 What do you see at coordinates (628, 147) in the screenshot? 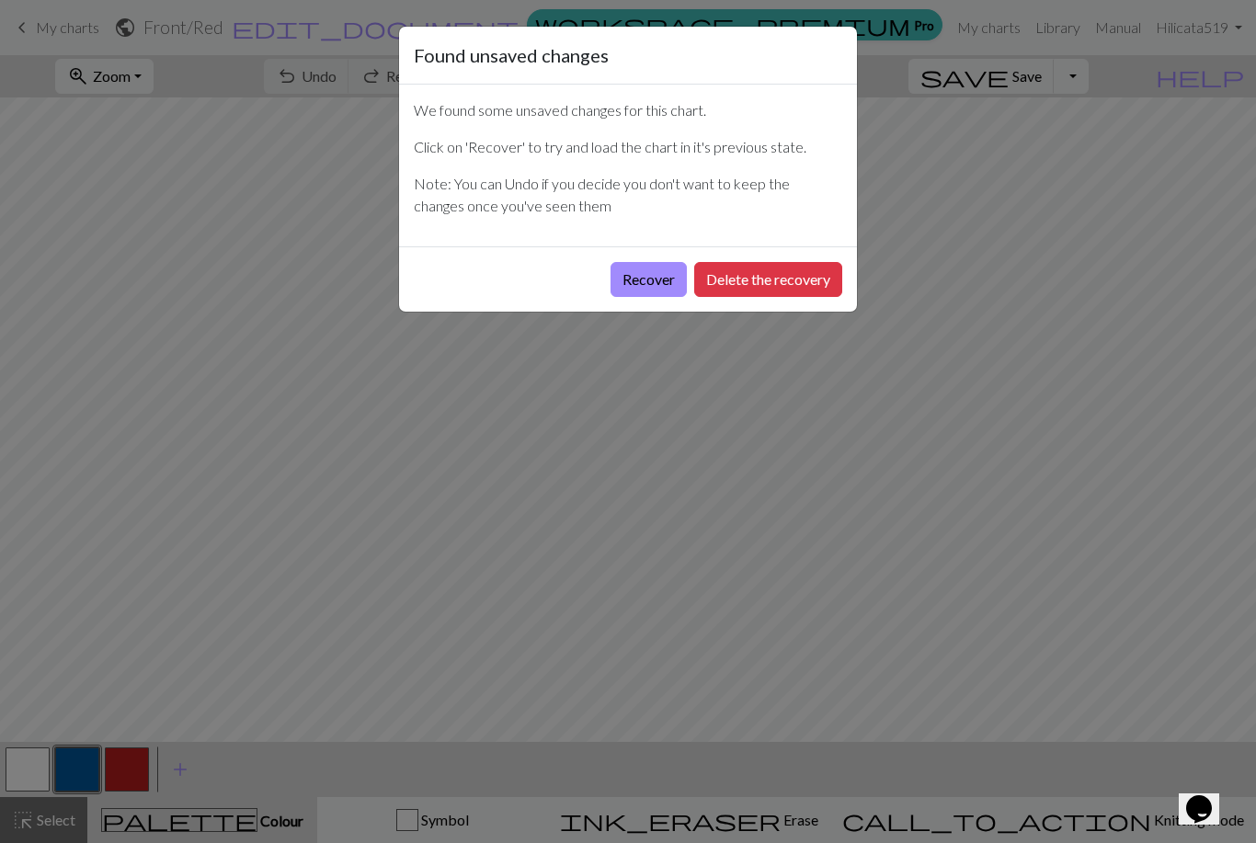
I see `p: Click on 'Recover' to try and load the chart in it's previous state.` at bounding box center [628, 147].